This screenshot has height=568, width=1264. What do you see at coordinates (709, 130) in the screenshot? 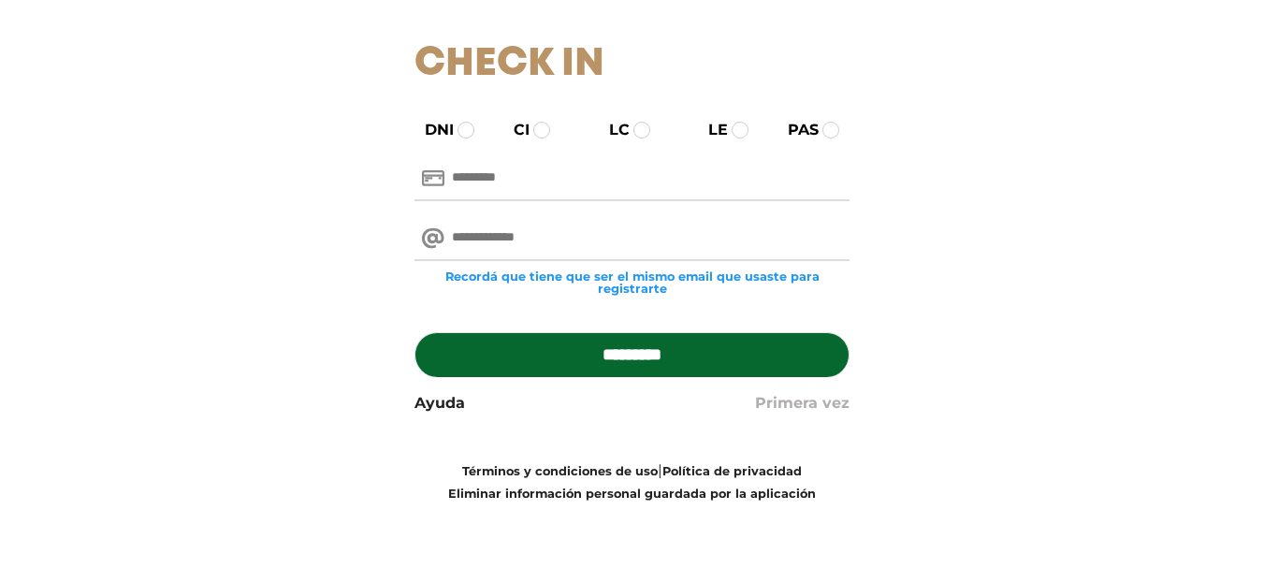
I see `label: LE` at bounding box center [709, 130].